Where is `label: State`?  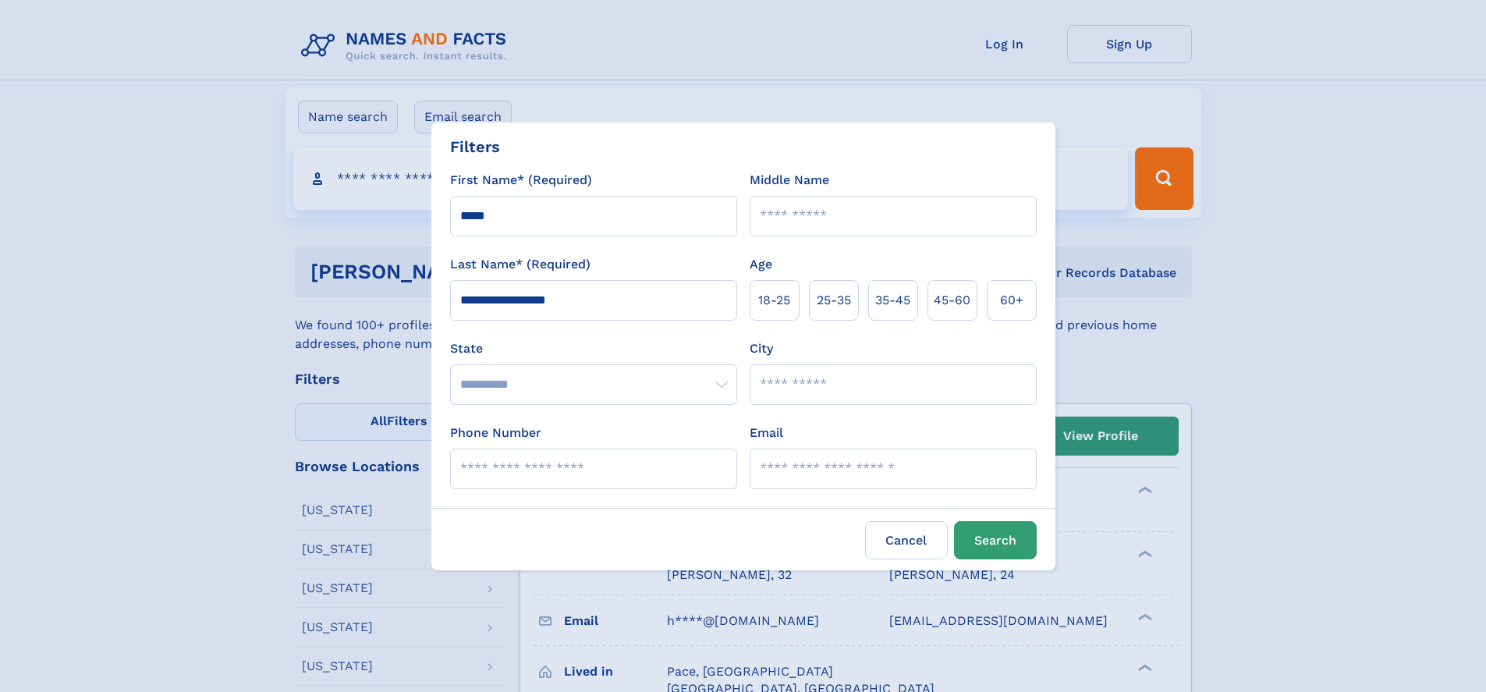
label: State is located at coordinates (593, 349).